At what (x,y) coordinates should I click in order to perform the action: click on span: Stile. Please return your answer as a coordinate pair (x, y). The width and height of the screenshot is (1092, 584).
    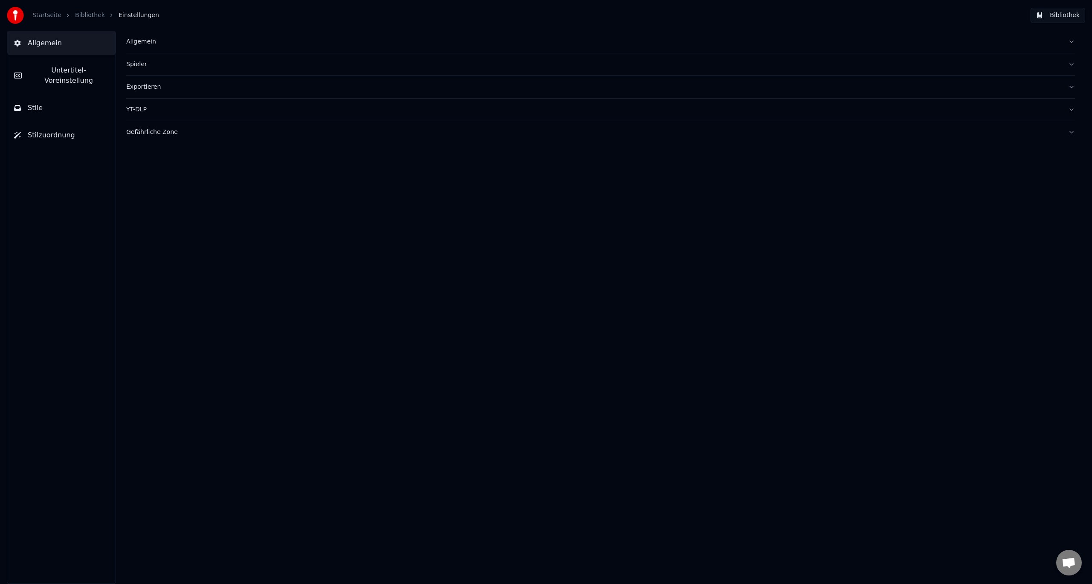
    Looking at the image, I should click on (35, 108).